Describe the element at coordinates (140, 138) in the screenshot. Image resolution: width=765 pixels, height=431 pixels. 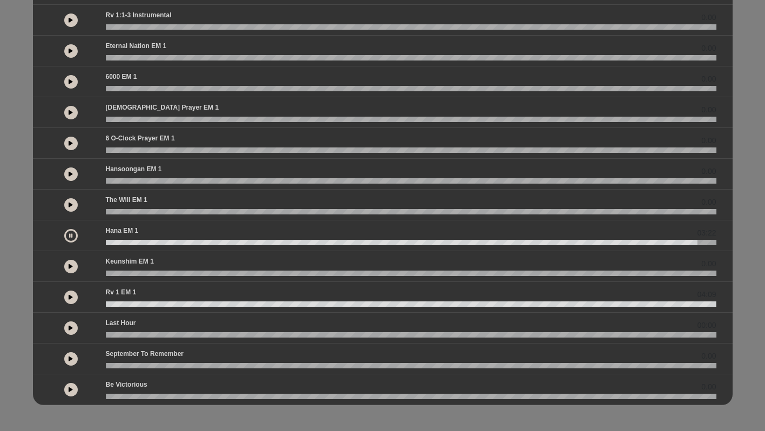
I see `p: 6 o-clock prayer EM 1` at that location.